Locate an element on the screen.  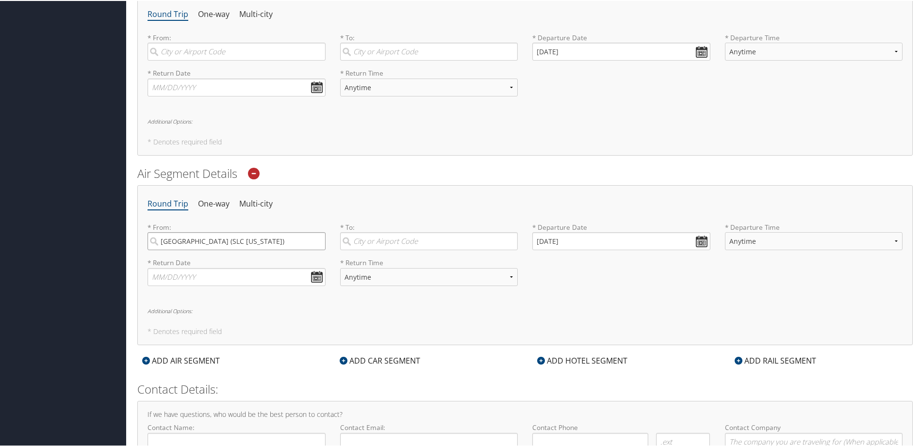
div: ADD HOTEL SEGMENT is located at coordinates (582, 360).